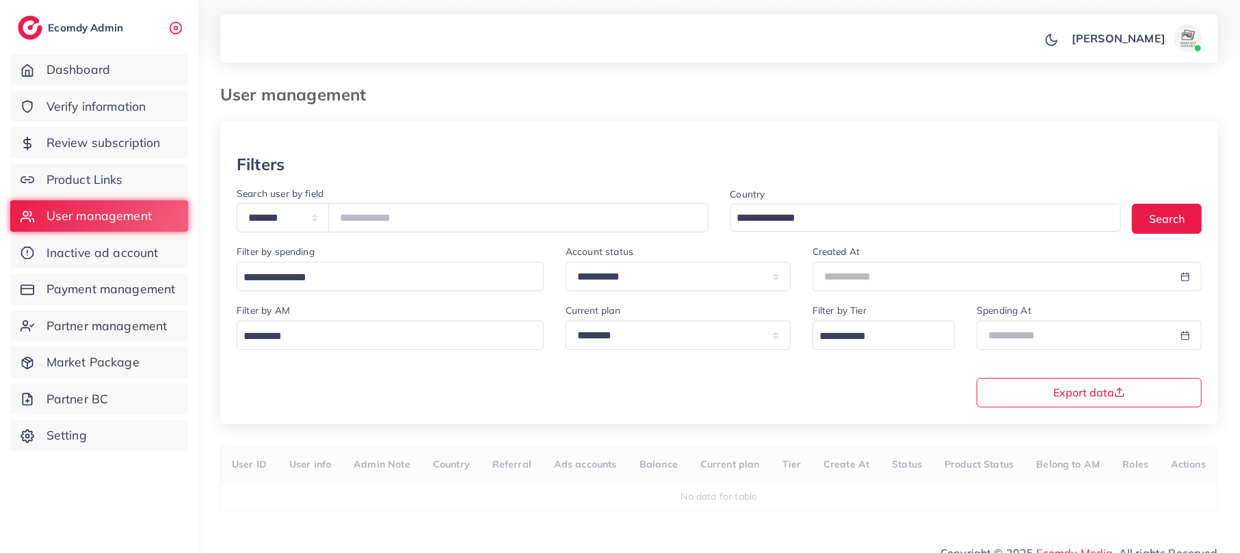 The image size is (1240, 553). Describe the element at coordinates (103, 143) in the screenshot. I see `span: Review subscription` at that location.